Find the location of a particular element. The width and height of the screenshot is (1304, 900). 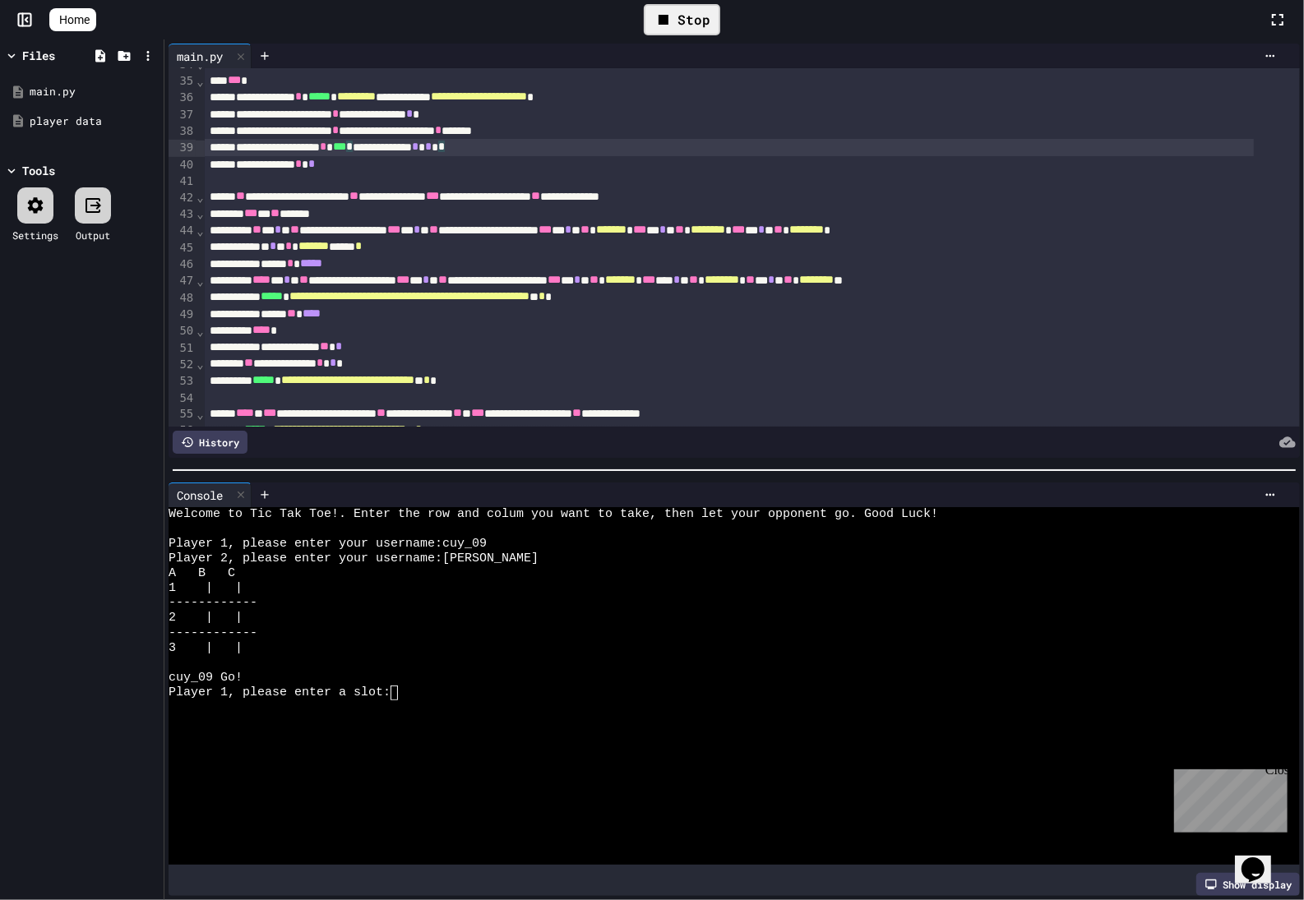

div: 47 is located at coordinates (182, 281).